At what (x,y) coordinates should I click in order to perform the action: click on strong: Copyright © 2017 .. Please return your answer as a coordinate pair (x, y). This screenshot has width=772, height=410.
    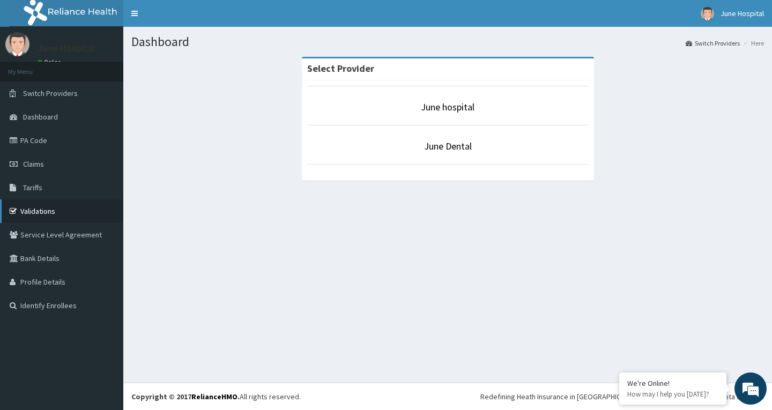
    Looking at the image, I should click on (186, 397).